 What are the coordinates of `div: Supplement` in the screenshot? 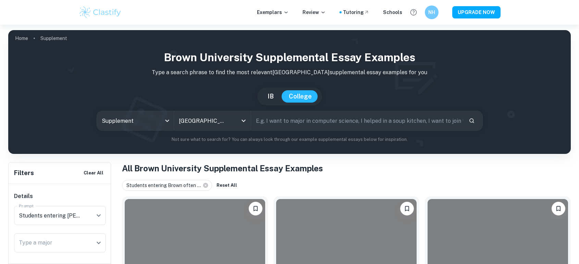 It's located at (135, 121).